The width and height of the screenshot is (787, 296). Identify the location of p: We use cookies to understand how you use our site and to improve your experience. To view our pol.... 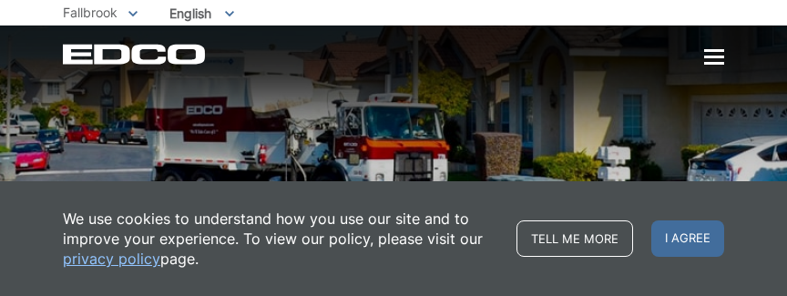
(281, 239).